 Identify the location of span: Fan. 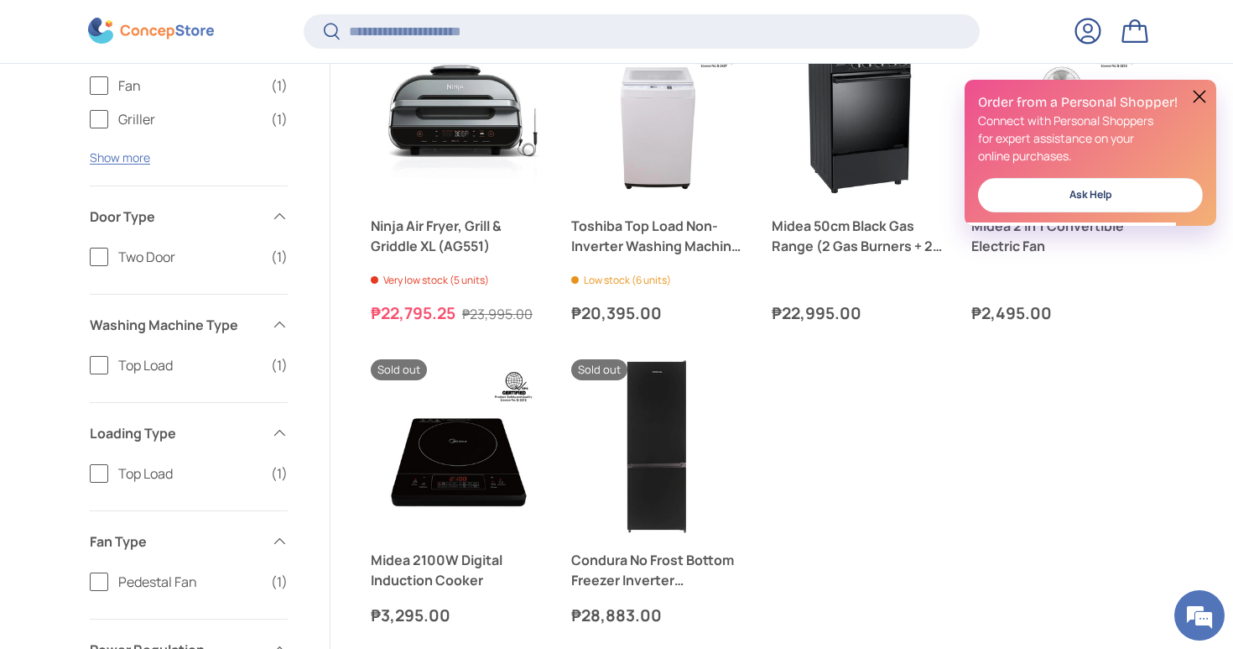
(190, 86).